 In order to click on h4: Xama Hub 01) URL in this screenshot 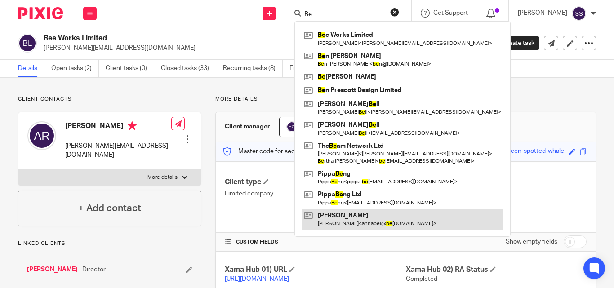, I will do `click(315, 270)`.